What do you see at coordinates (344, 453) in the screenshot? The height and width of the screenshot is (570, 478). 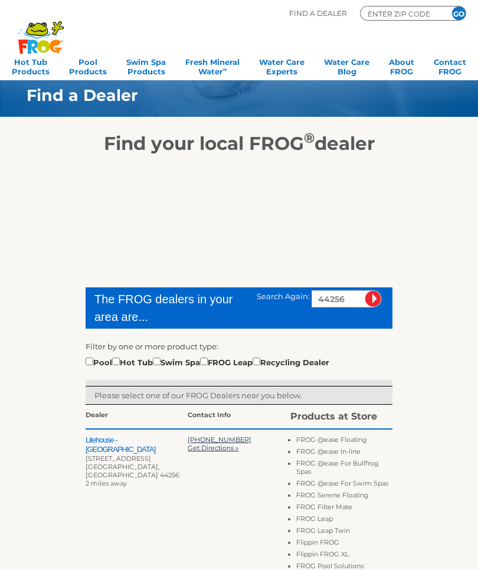 I see `li: FROG @ease In-line` at bounding box center [344, 453].